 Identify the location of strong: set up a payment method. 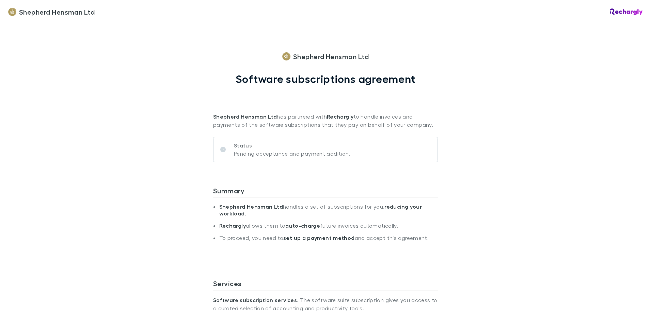
(318, 238).